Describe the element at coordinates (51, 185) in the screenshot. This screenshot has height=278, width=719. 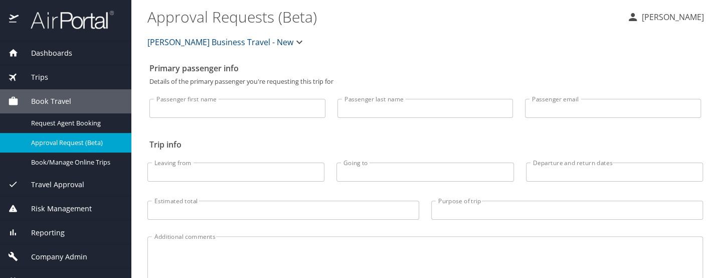
I see `span: Travel Approval` at that location.